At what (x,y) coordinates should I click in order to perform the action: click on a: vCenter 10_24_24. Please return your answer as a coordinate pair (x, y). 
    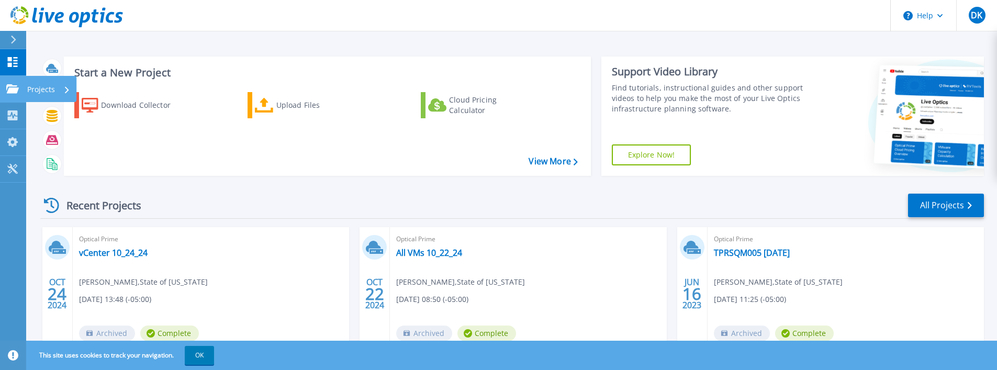
    Looking at the image, I should click on (113, 253).